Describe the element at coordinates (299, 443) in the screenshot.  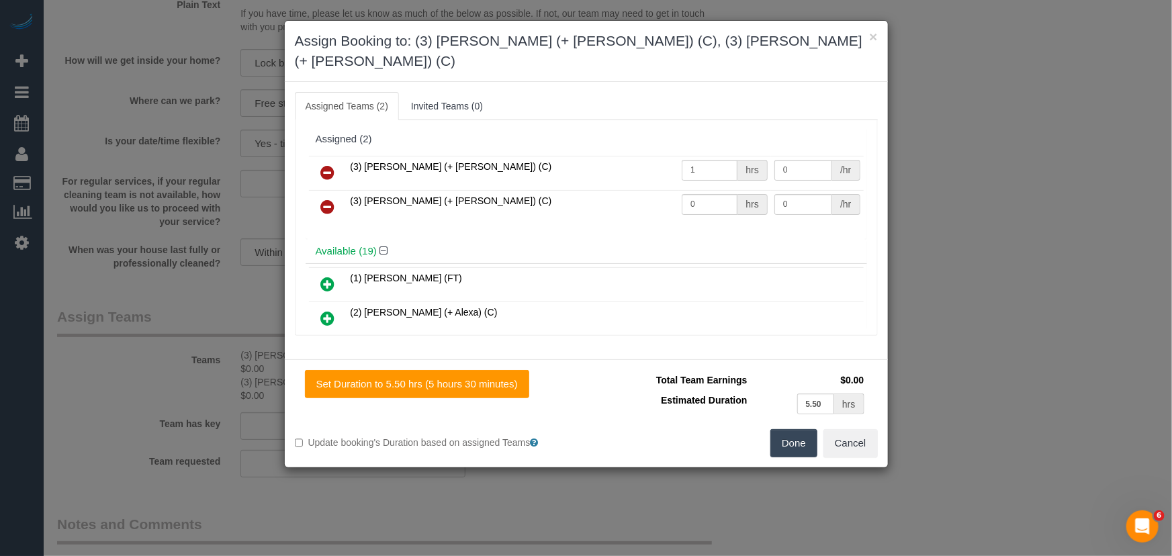
I see `input: Update booking's Duration based on assigned Teams` at that location.